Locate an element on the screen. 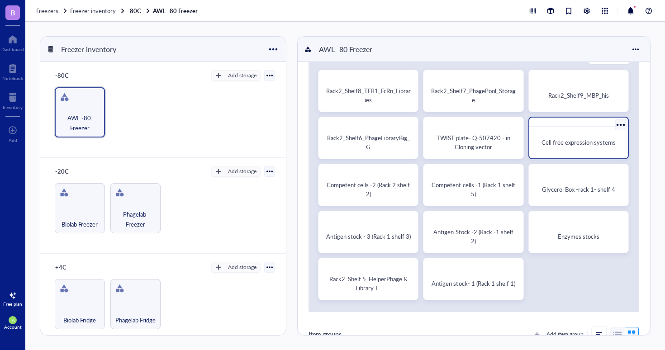  div: +4C is located at coordinates (78, 267).